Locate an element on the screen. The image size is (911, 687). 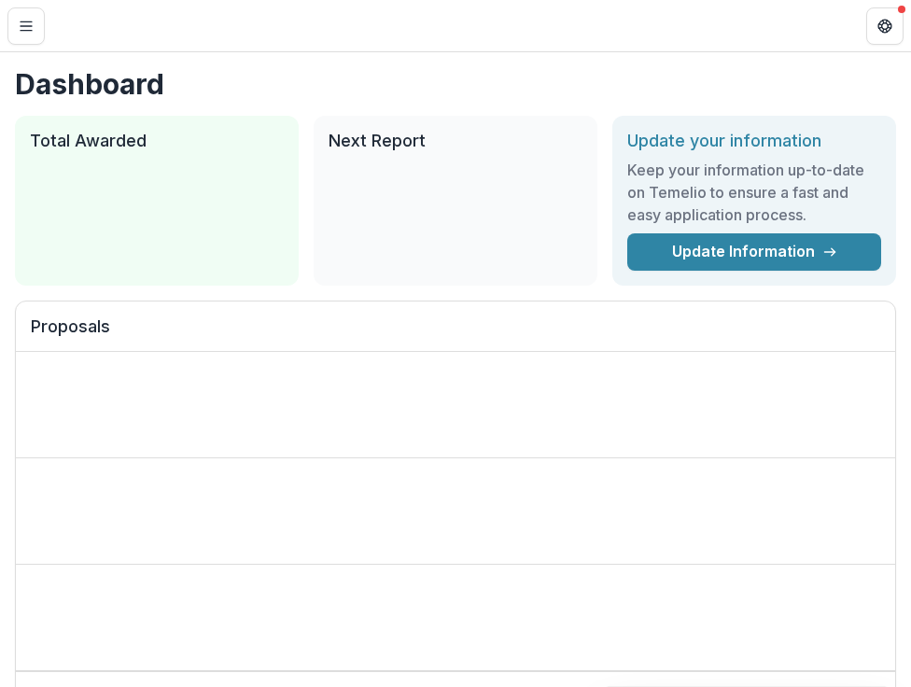
button: Get Help is located at coordinates (885, 26).